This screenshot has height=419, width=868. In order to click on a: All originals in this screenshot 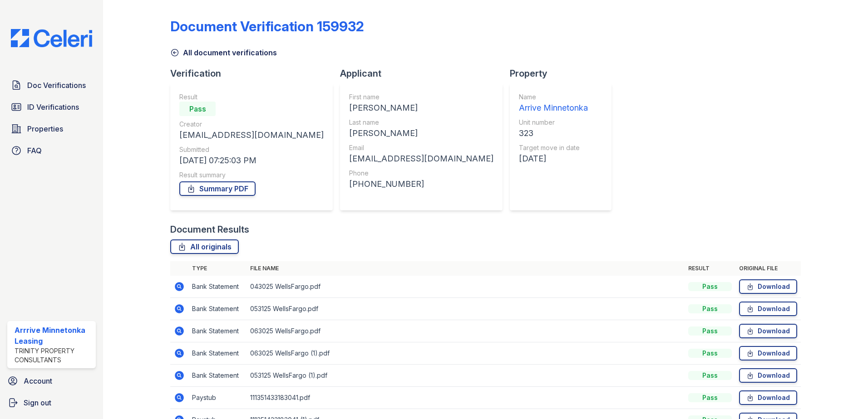, I will do `click(204, 247)`.